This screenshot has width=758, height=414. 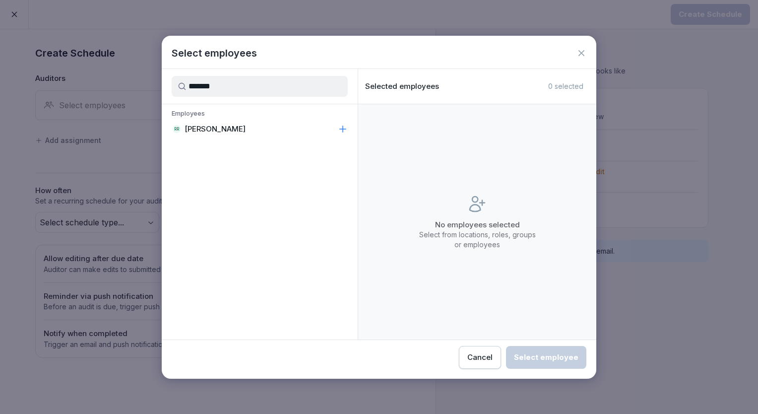 What do you see at coordinates (259, 115) in the screenshot?
I see `p: Employees` at bounding box center [259, 115].